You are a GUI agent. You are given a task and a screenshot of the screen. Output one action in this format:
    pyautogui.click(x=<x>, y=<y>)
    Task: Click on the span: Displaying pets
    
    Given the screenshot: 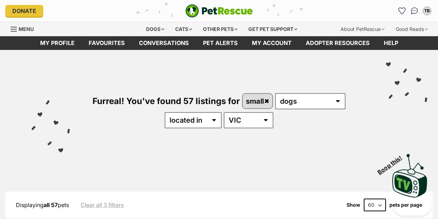 What is the action you would take?
    pyautogui.click(x=42, y=205)
    